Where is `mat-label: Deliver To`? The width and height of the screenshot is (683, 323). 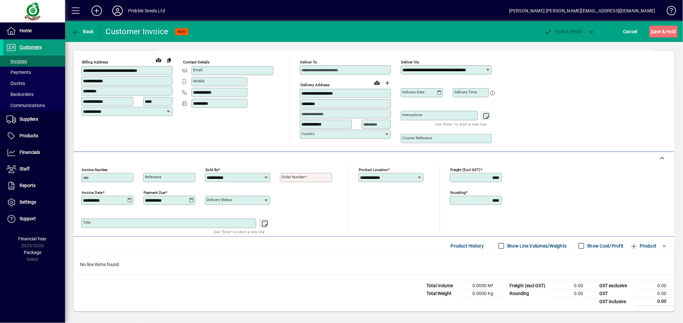 mat-label: Deliver To is located at coordinates (309, 62).